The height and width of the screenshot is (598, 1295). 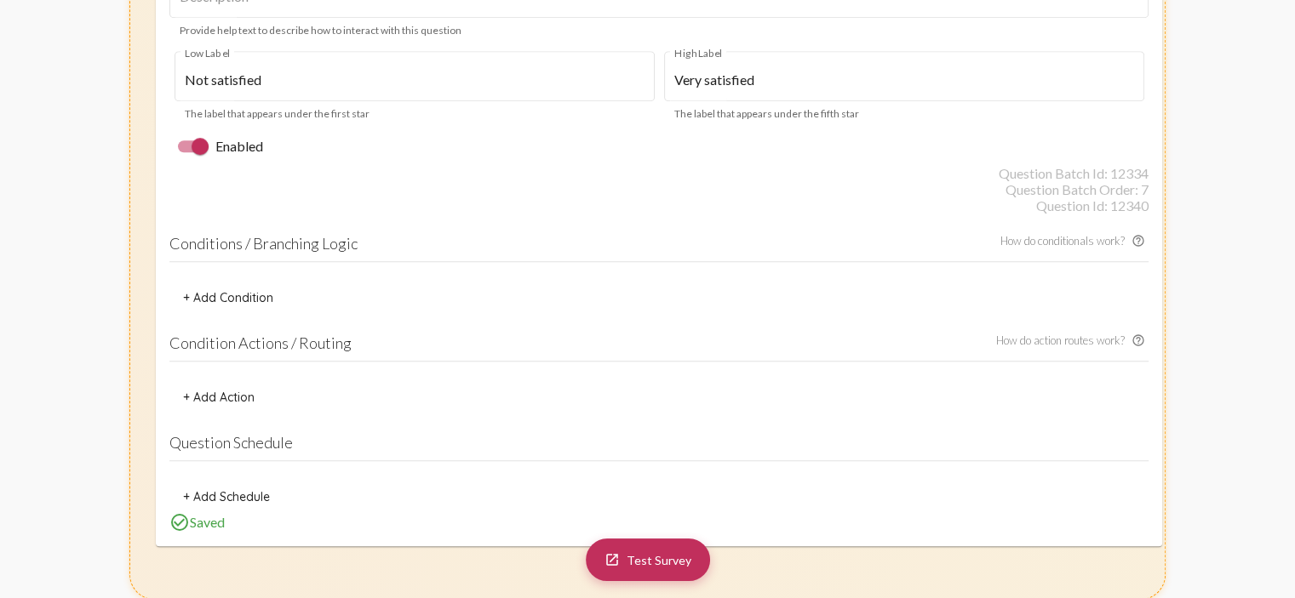 I want to click on div: Question Batch Order: 7, so click(x=659, y=189).